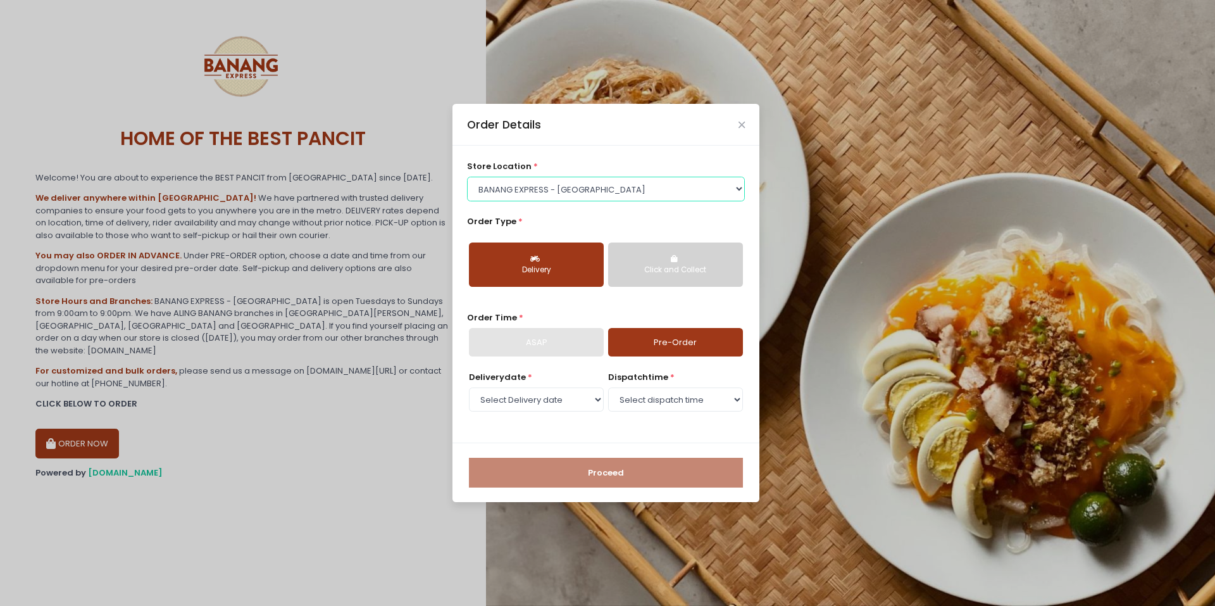 The width and height of the screenshot is (1215, 606). What do you see at coordinates (497, 377) in the screenshot?
I see `span: Delivery date` at bounding box center [497, 377].